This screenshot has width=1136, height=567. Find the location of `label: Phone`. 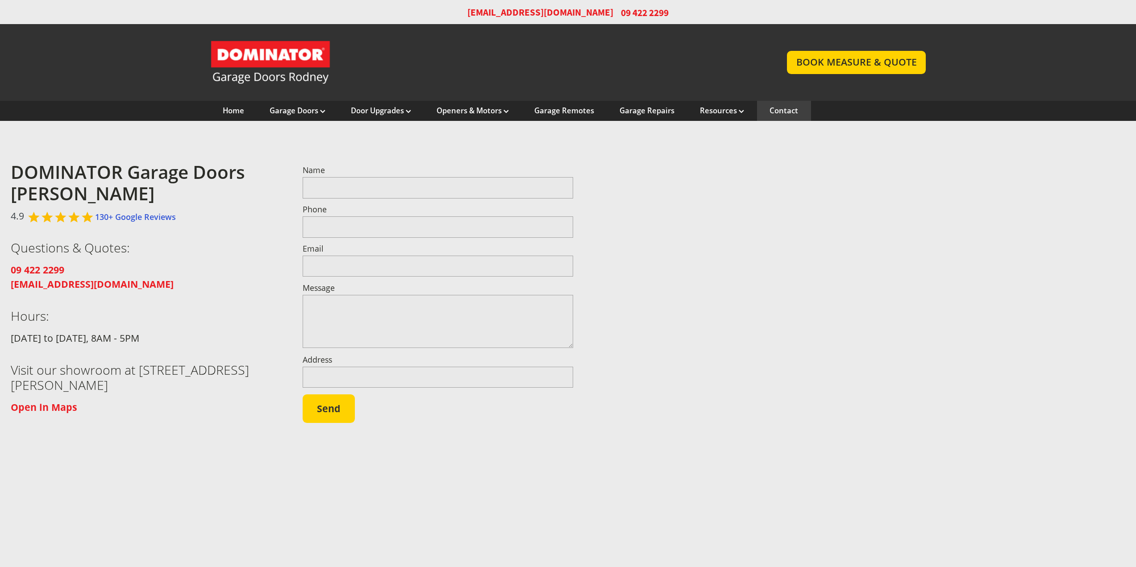

label: Phone is located at coordinates (438, 210).